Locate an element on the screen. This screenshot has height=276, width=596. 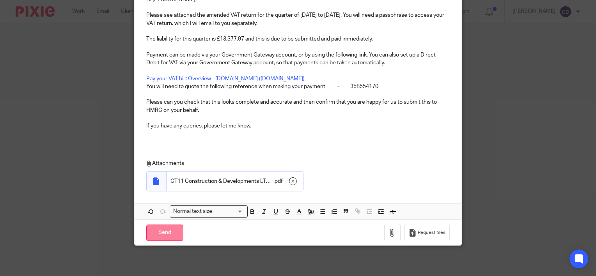
p: Attachments is located at coordinates (296, 164).